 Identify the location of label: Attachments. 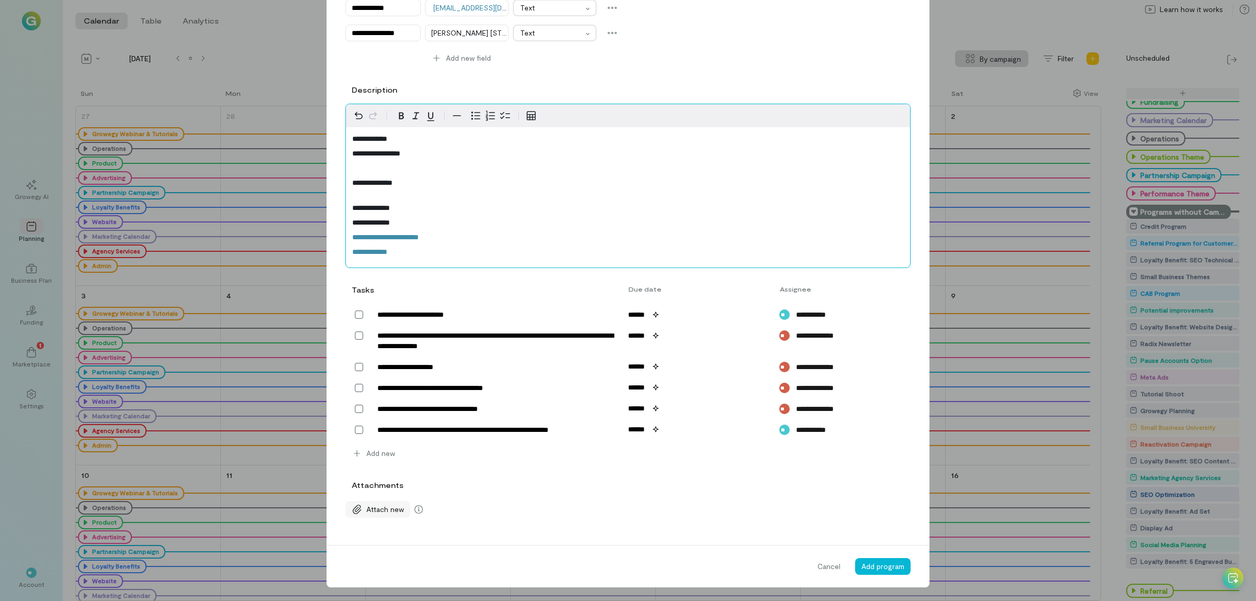
(377, 485).